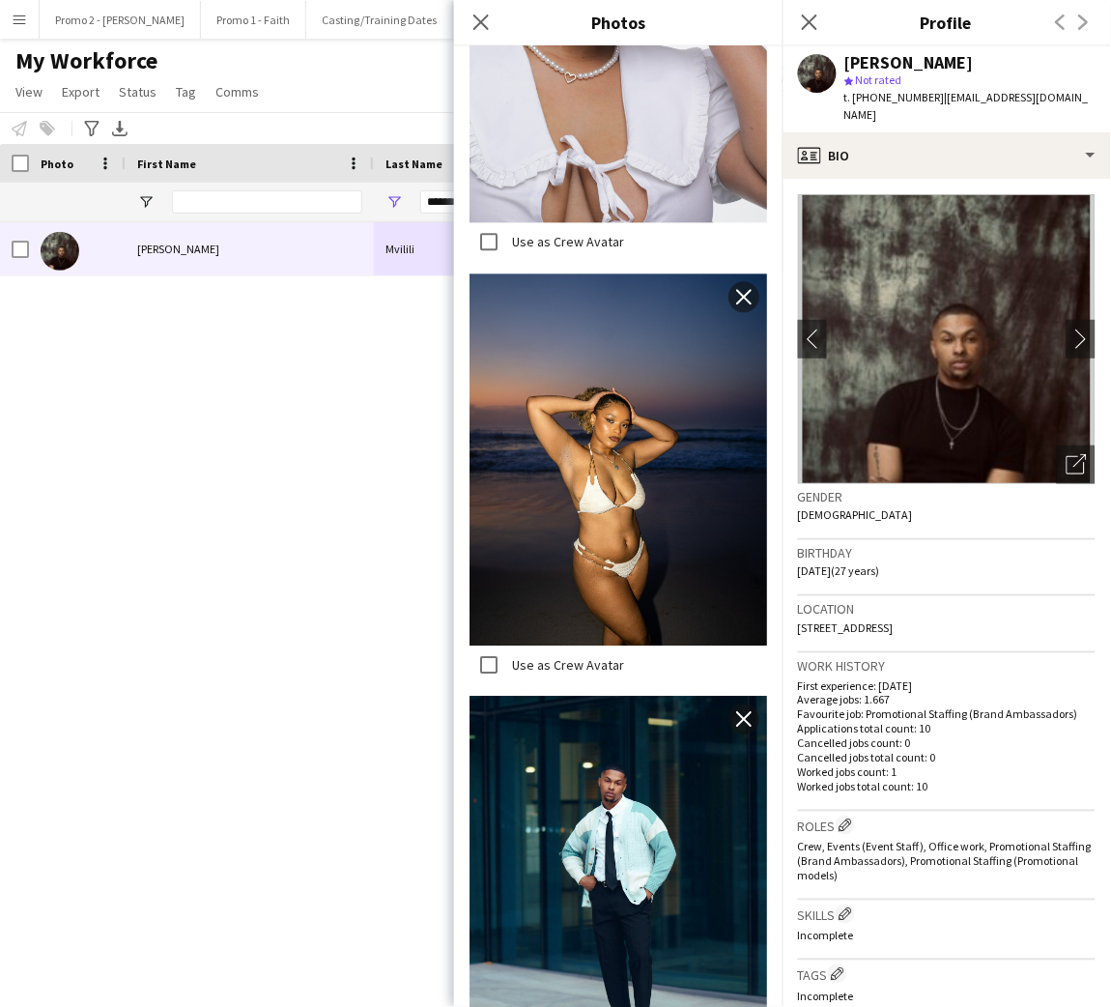  What do you see at coordinates (414, 163) in the screenshot?
I see `span: Last Name` at bounding box center [414, 163].